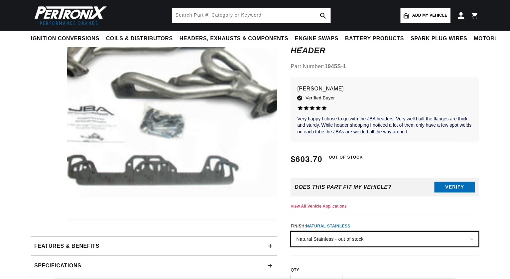  What do you see at coordinates (320, 98) in the screenshot?
I see `span: Verified Buyer` at bounding box center [320, 98].